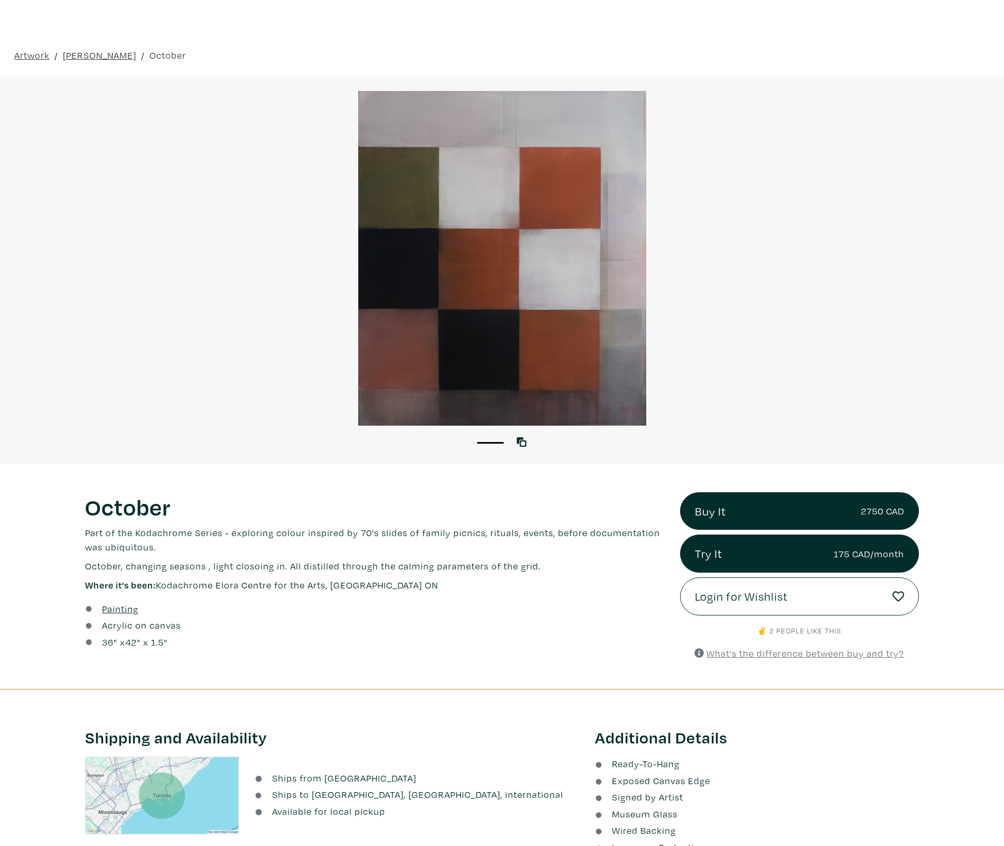 The image size is (1004, 846). Describe the element at coordinates (120, 608) in the screenshot. I see `u: Painting` at that location.